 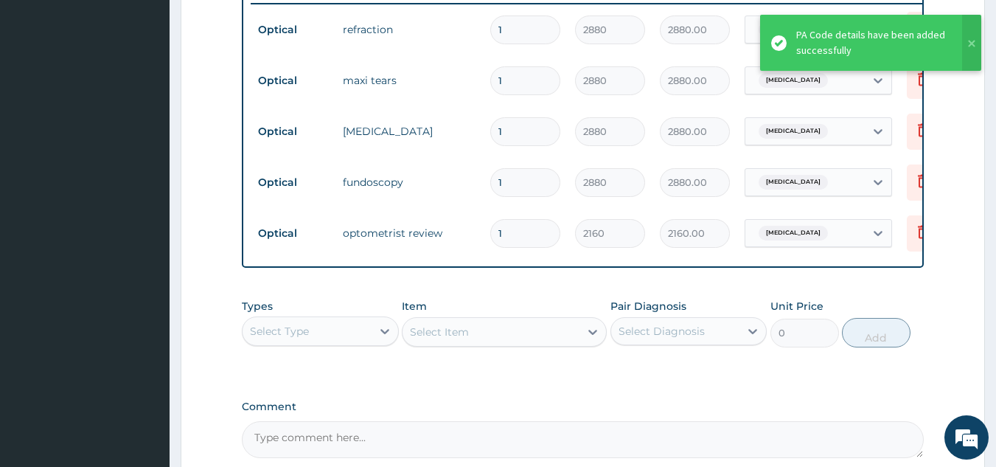 I want to click on button: Add, so click(x=876, y=333).